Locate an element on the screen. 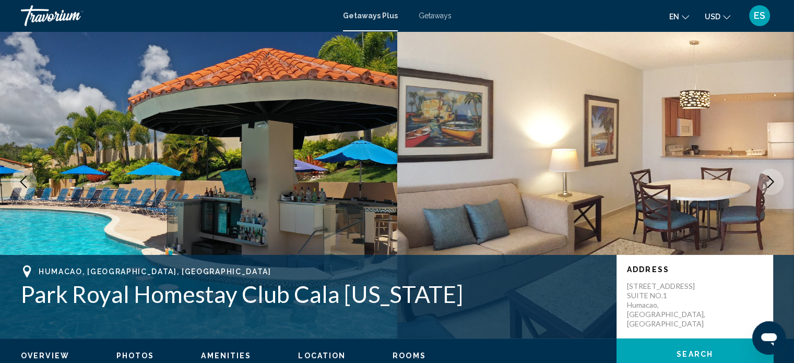 Image resolution: width=794 pixels, height=363 pixels. button: Change currency is located at coordinates (717, 16).